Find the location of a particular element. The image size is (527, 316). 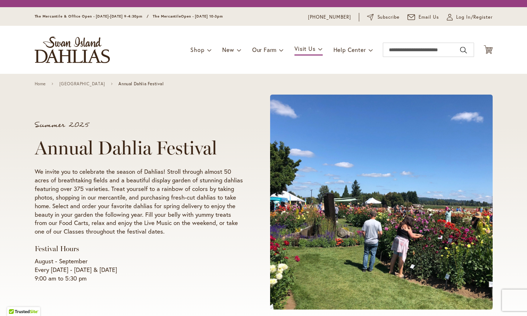

a: Subscribe is located at coordinates (383, 17).